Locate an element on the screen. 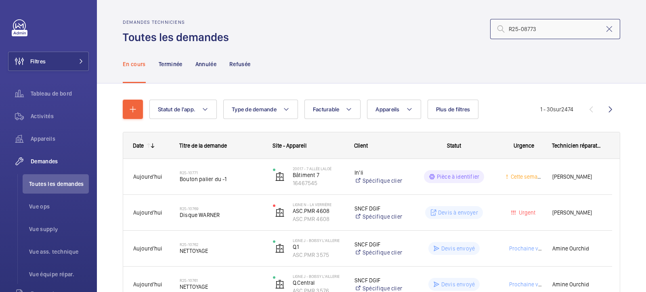 This screenshot has width=646, height=292. span: Filtres is located at coordinates (38, 61).